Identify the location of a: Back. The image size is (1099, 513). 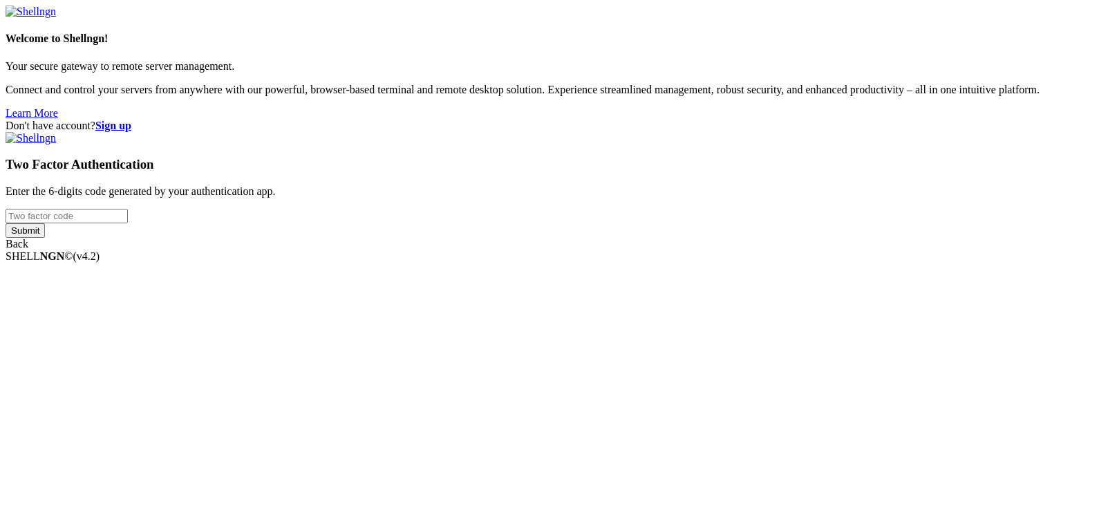
(17, 243).